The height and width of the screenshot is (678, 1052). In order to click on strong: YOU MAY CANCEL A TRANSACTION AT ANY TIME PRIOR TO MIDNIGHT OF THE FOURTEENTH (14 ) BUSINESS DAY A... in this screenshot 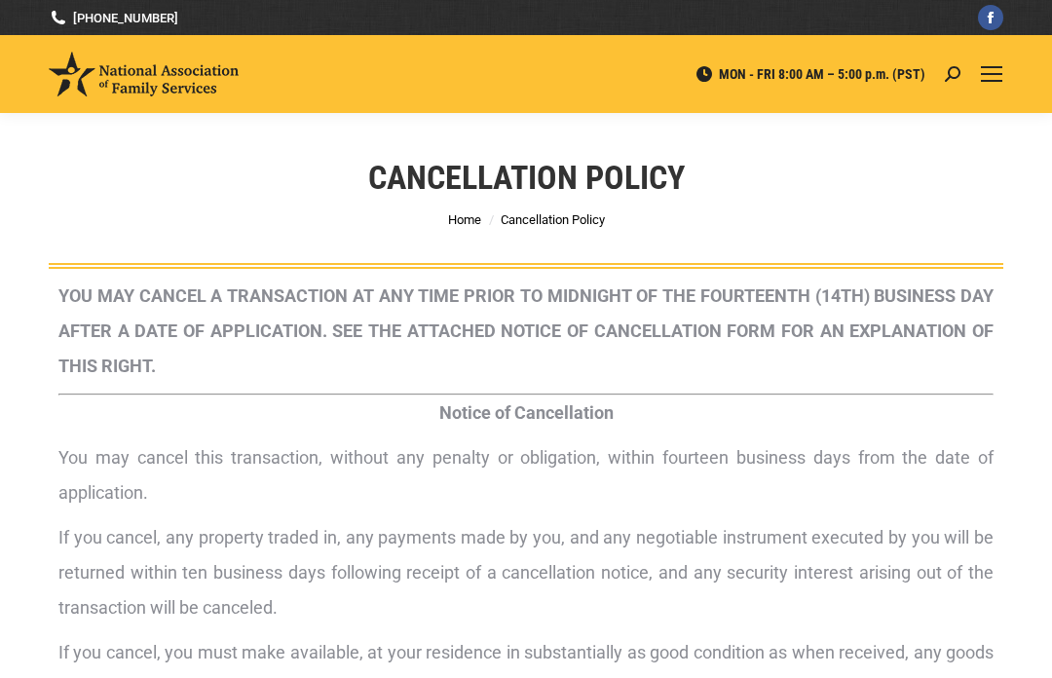, I will do `click(526, 330)`.